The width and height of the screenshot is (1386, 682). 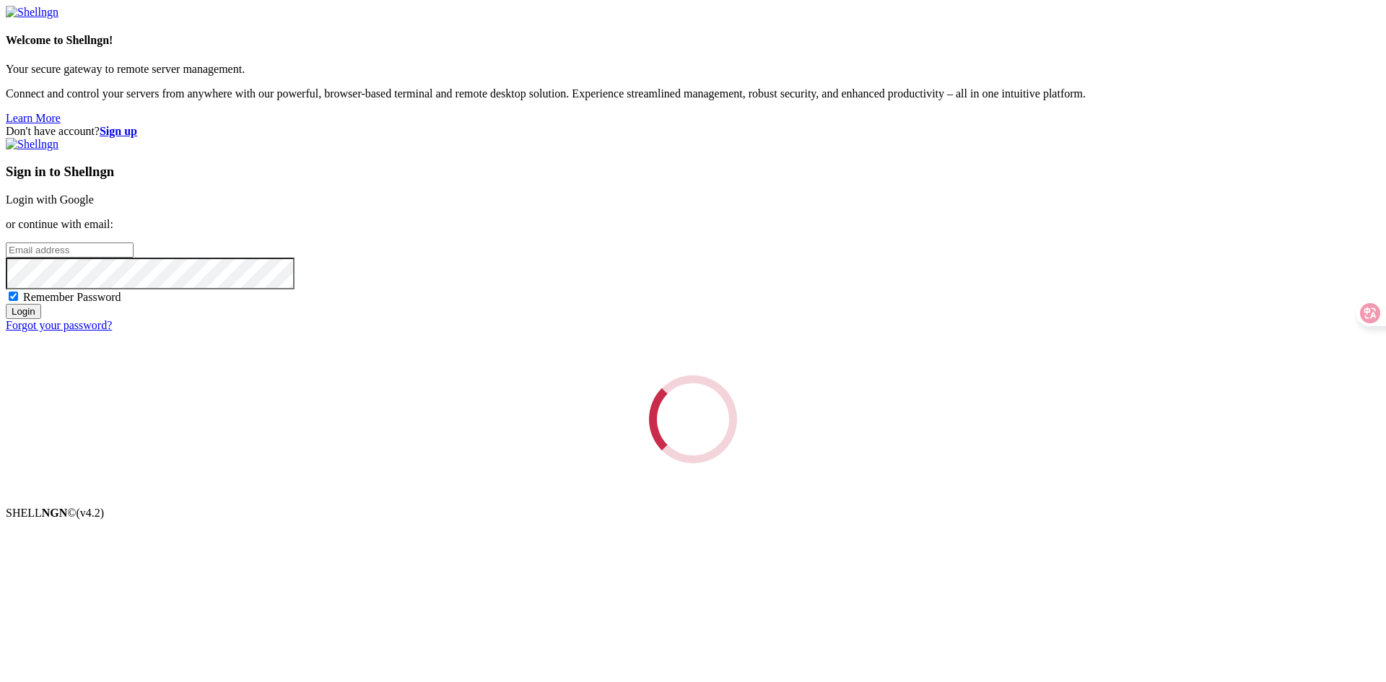 What do you see at coordinates (55, 513) in the screenshot?
I see `b: NGN` at bounding box center [55, 513].